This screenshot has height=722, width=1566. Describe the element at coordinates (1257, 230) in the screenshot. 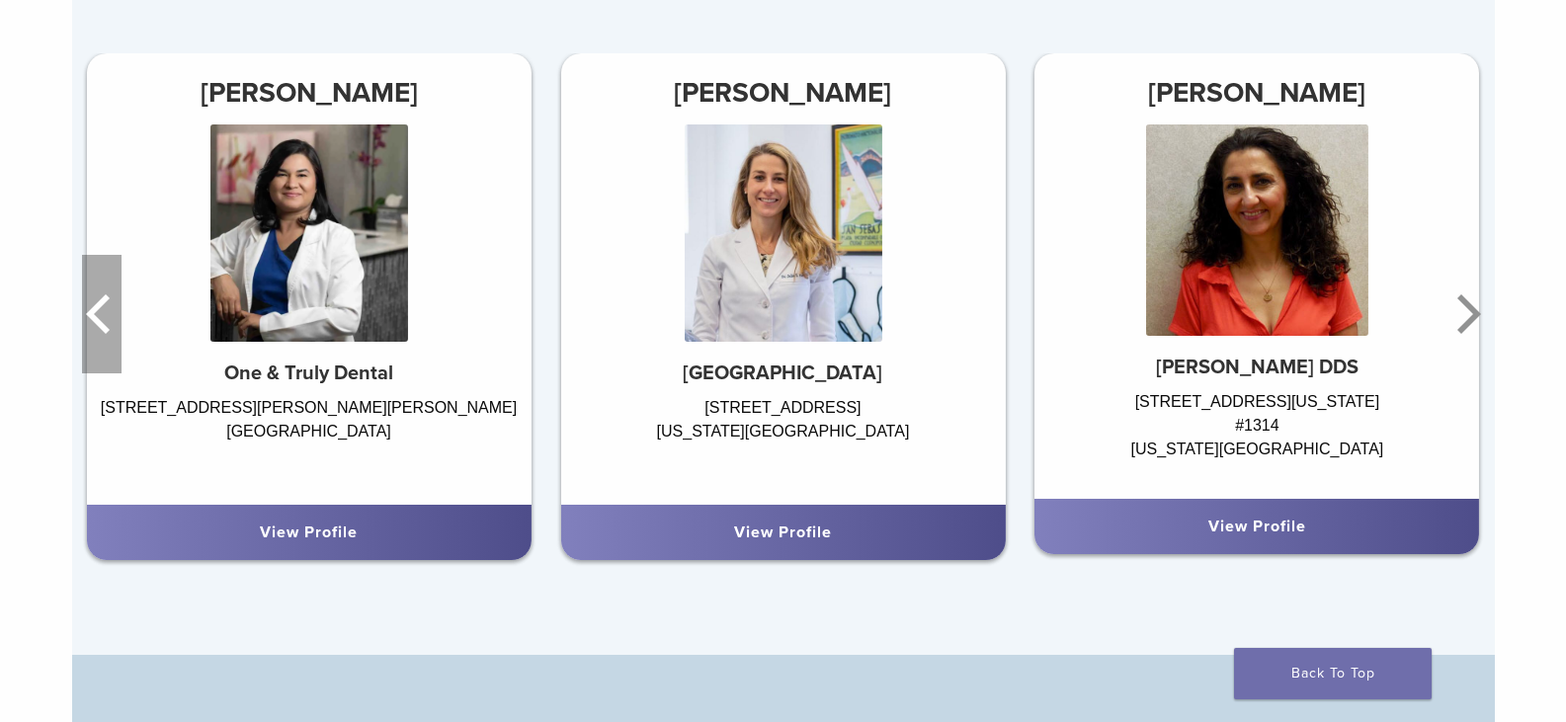

I see `img: Dr. Nina Kiani` at that location.